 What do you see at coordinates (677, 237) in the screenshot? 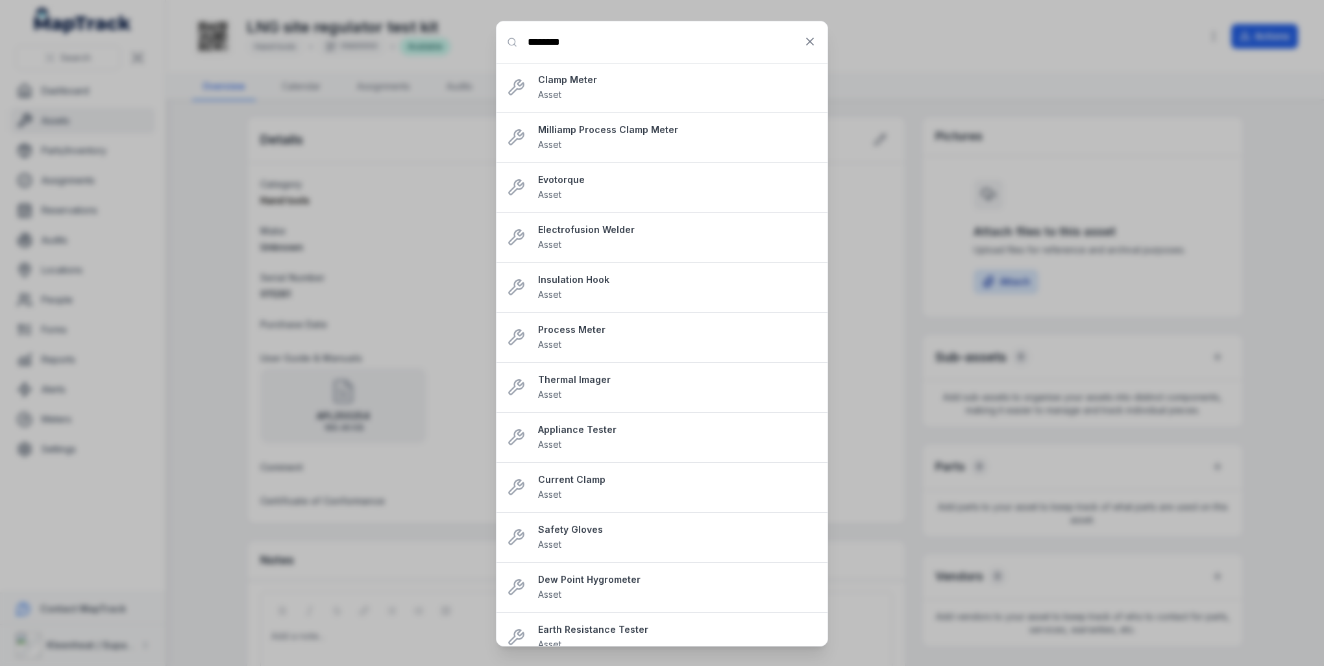
I see `a: Electrofusion WelderAsset` at bounding box center [677, 237].